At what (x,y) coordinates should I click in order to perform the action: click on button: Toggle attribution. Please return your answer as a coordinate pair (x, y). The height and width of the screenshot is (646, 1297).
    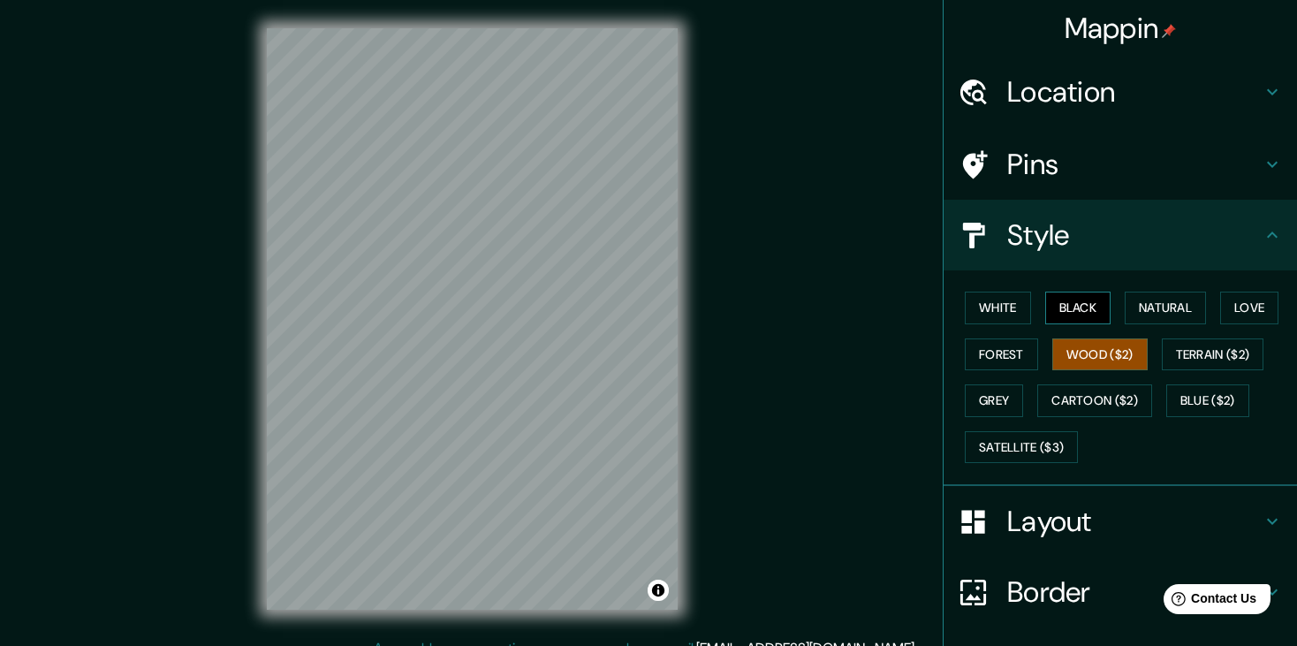
    Looking at the image, I should click on (658, 590).